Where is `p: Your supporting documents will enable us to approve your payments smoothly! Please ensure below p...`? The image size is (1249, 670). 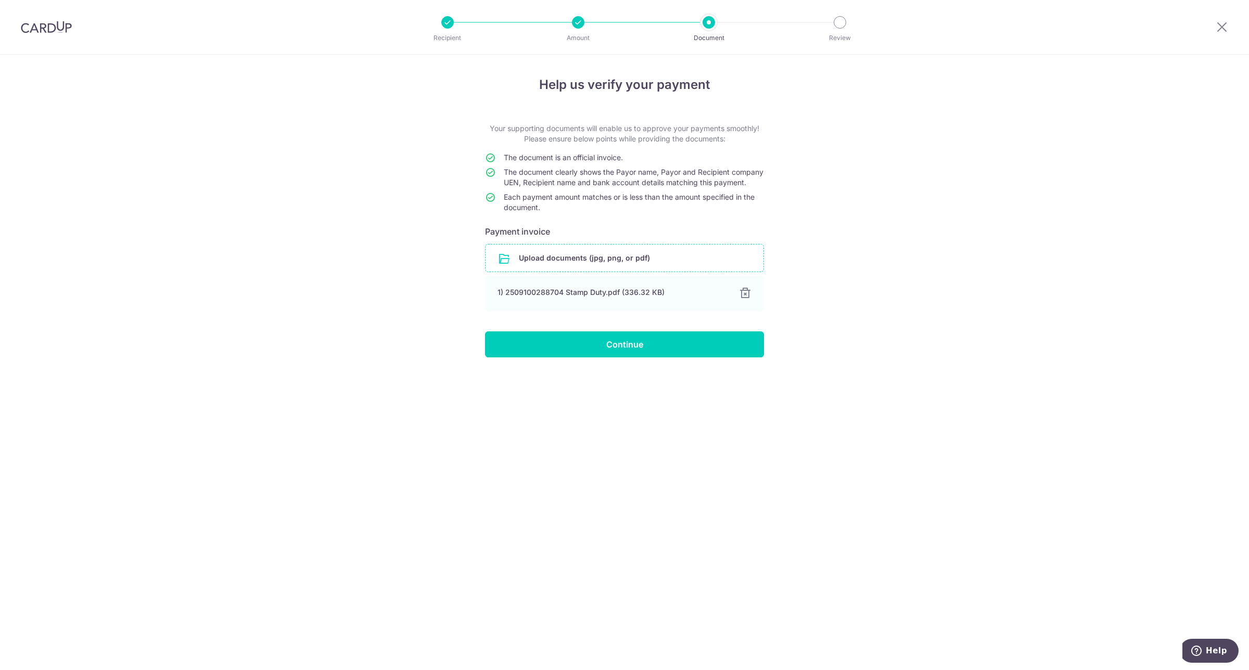 p: Your supporting documents will enable us to approve your payments smoothly! Please ensure below p... is located at coordinates (624, 134).